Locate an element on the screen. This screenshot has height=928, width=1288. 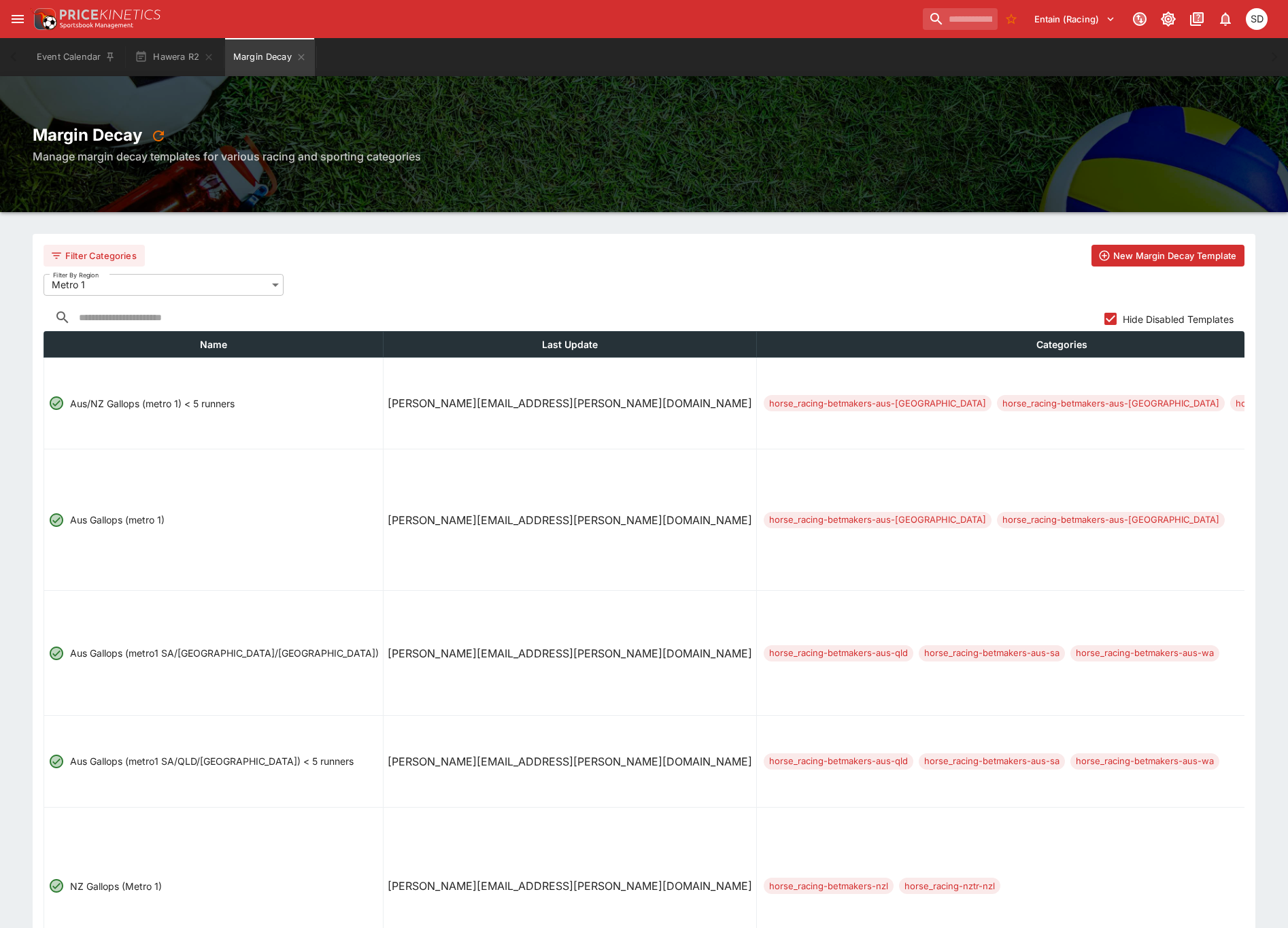
span: Name is located at coordinates (214, 345).